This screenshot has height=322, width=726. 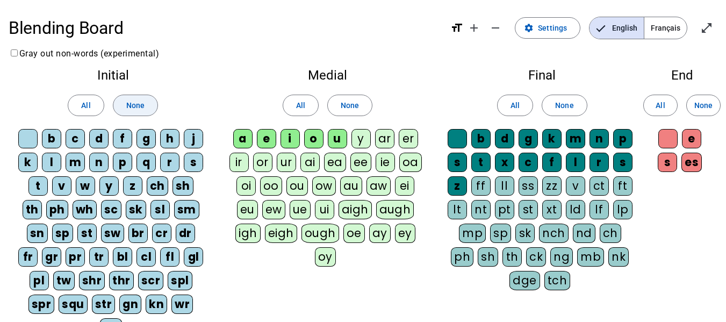 What do you see at coordinates (385, 139) in the screenshot?
I see `div: ar` at bounding box center [385, 139].